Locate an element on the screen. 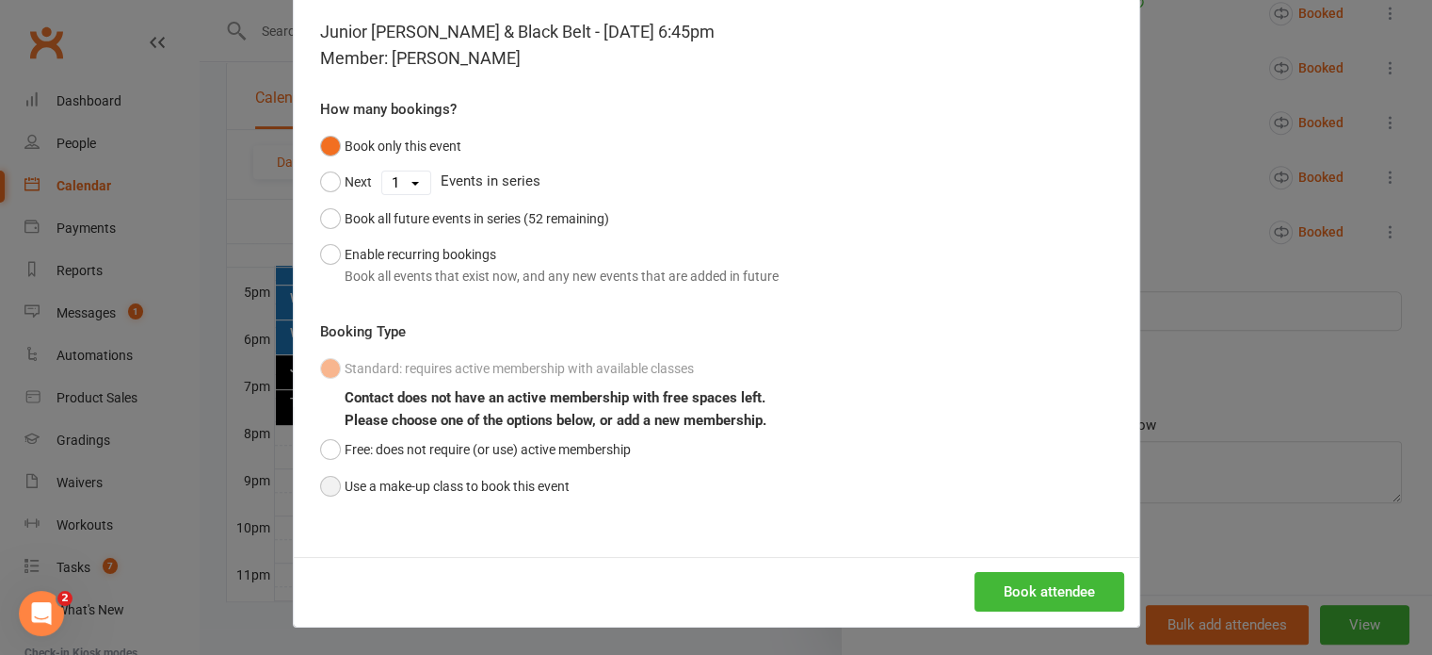  button: Next is located at coordinates (346, 182).